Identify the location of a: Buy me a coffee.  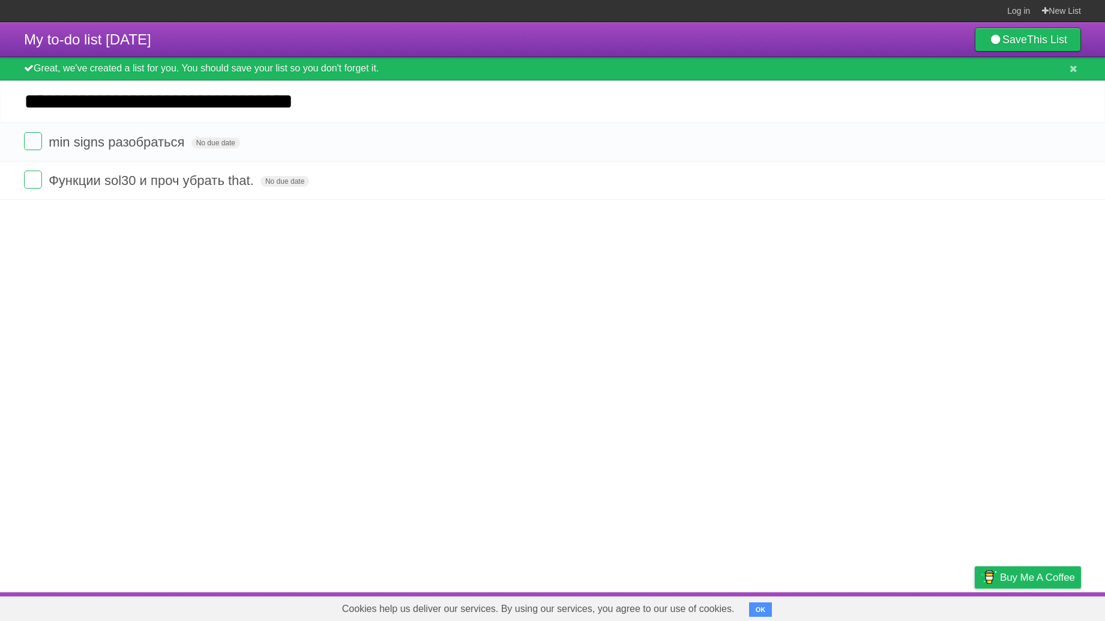
(1028, 577).